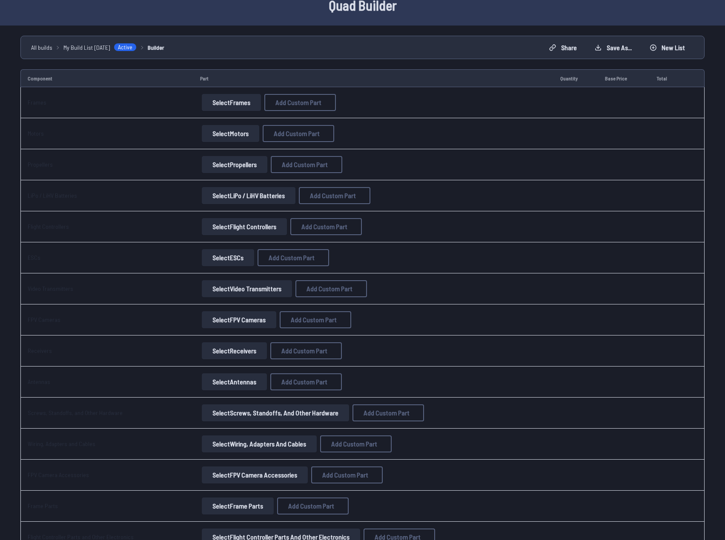 This screenshot has height=540, width=725. What do you see at coordinates (254, 475) in the screenshot?
I see `a: SelectFPV Camera Accessories` at bounding box center [254, 475].